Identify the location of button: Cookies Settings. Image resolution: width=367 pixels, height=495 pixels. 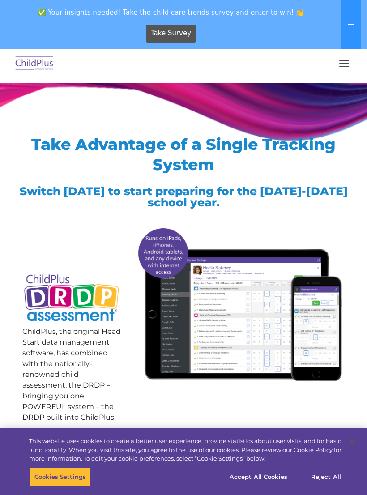
(60, 476).